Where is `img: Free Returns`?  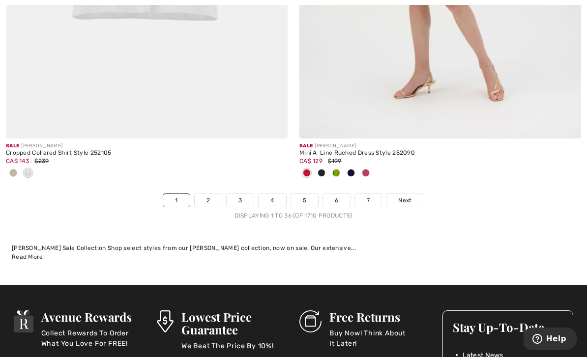
img: Free Returns is located at coordinates (310, 321).